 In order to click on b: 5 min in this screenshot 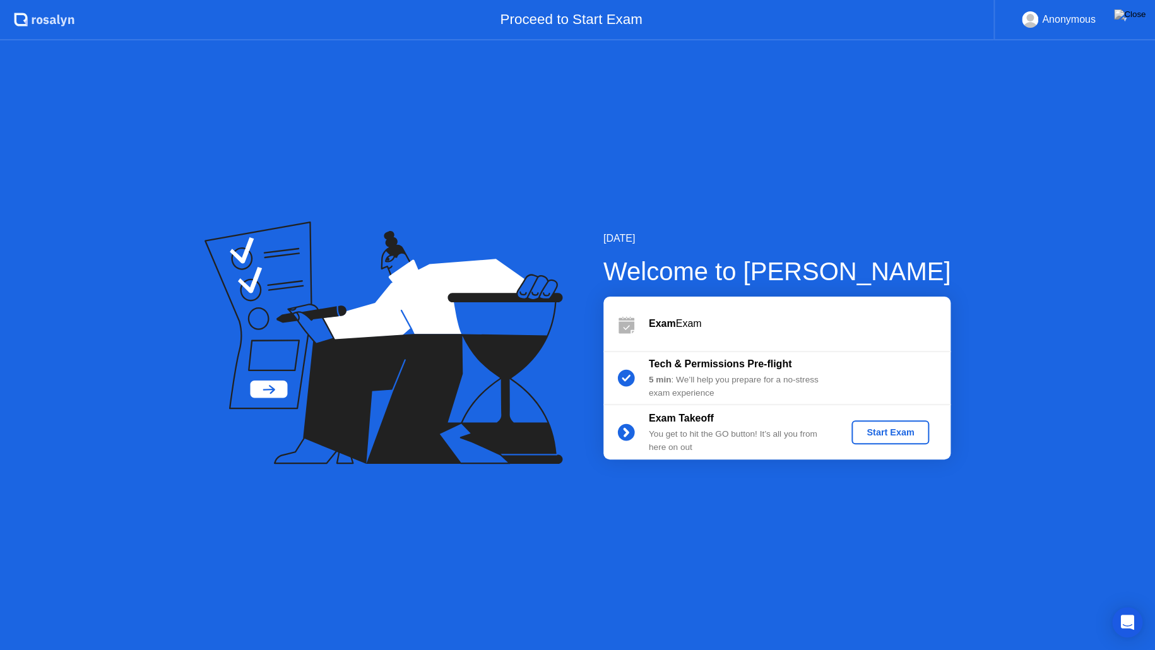, I will do `click(660, 379)`.